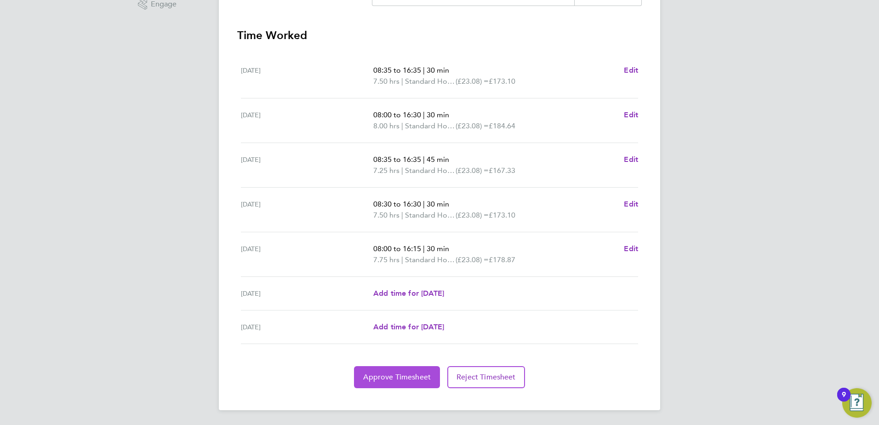 This screenshot has height=425, width=879. I want to click on button: Approve Timesheet, so click(397, 377).